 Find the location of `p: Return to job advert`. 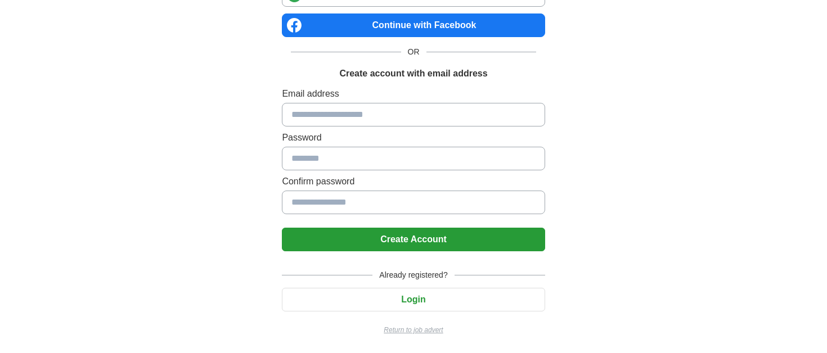

p: Return to job advert is located at coordinates (413, 330).